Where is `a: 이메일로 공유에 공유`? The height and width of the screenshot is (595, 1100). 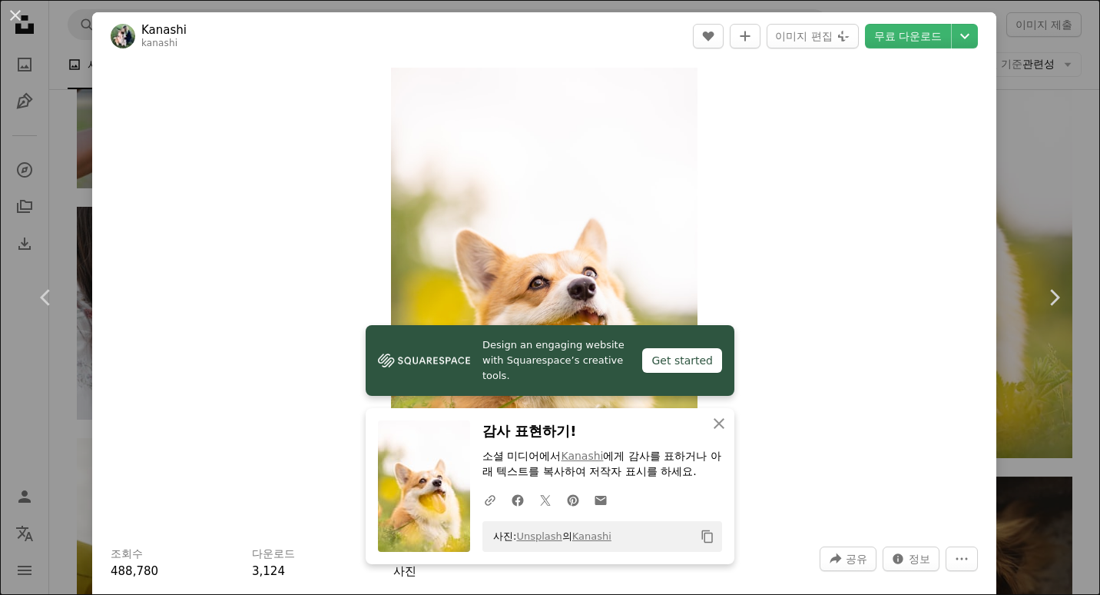
a: 이메일로 공유에 공유 is located at coordinates (601, 499).